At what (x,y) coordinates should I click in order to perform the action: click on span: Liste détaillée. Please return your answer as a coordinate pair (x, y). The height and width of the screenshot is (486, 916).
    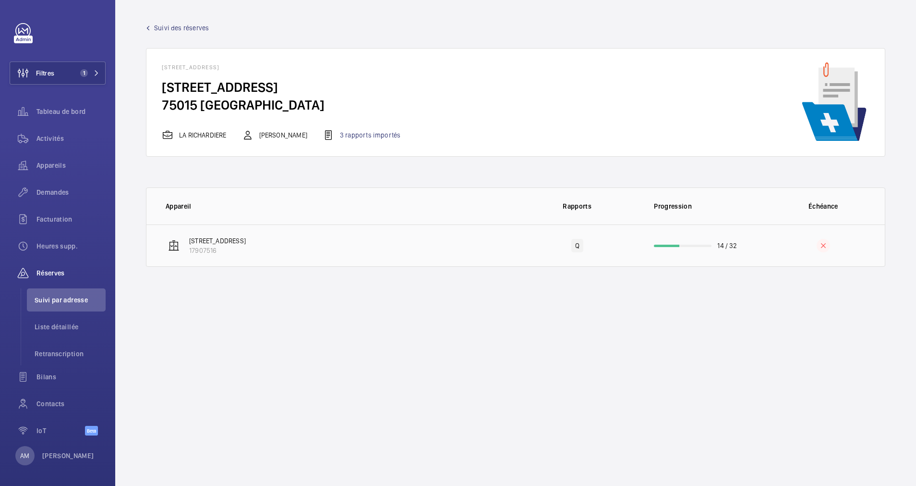
    Looking at the image, I should click on (70, 327).